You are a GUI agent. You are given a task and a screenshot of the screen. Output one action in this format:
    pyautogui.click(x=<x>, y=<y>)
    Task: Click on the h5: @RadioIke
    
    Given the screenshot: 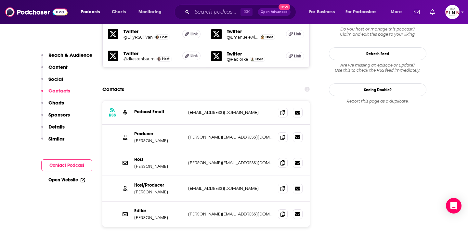 What is the action you would take?
    pyautogui.click(x=237, y=59)
    